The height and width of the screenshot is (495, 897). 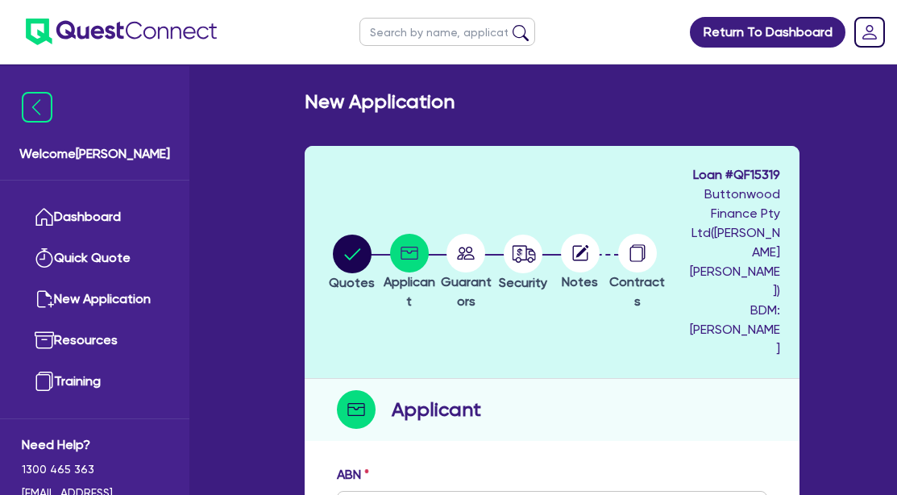 I want to click on h2: Applicant, so click(x=436, y=409).